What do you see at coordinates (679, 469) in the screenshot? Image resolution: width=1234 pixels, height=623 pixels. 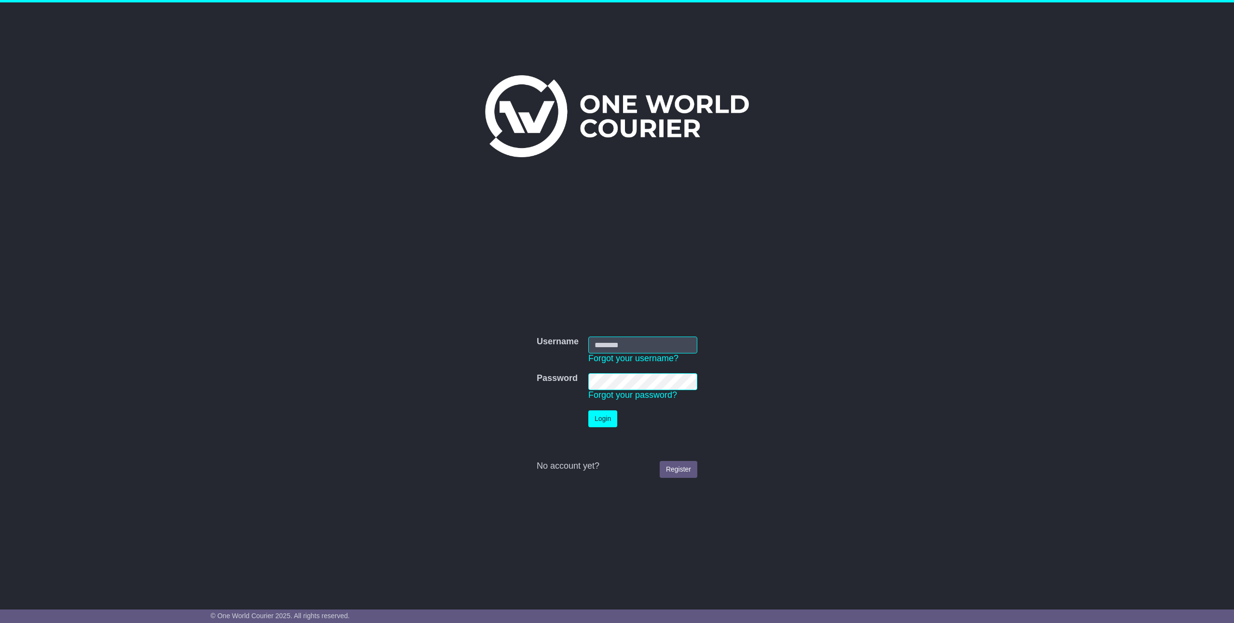 I see `a: Register` at bounding box center [679, 469].